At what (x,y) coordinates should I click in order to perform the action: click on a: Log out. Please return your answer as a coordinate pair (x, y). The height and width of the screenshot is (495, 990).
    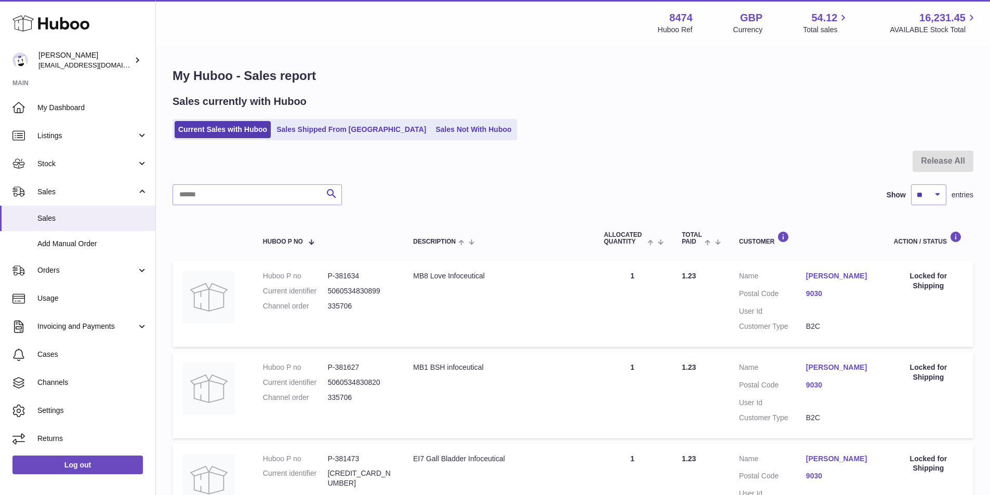
    Looking at the image, I should click on (77, 465).